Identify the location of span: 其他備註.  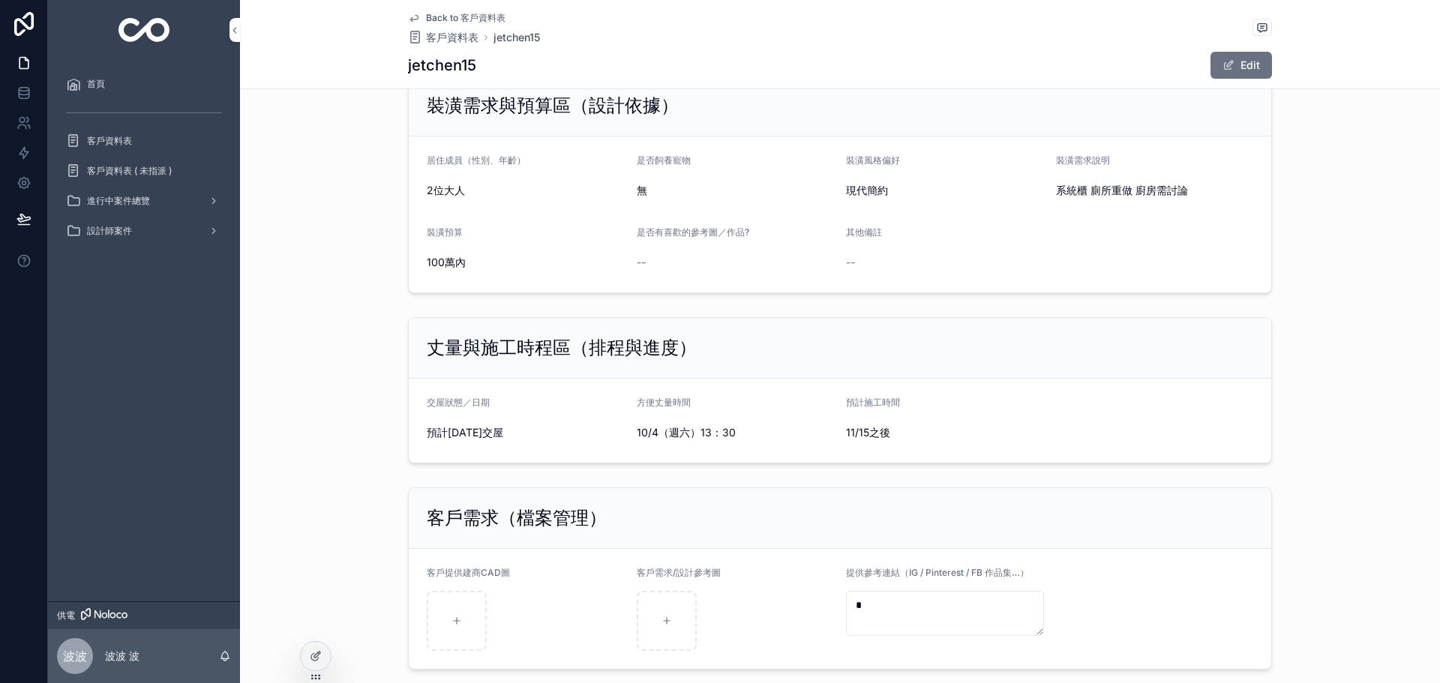
(864, 232).